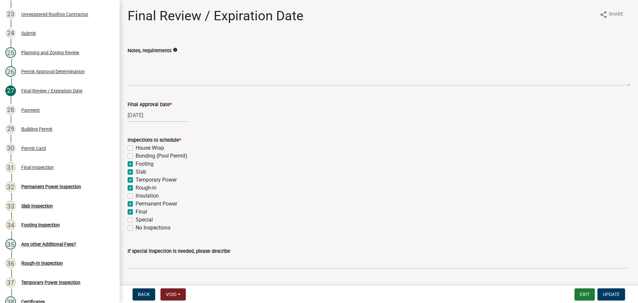  What do you see at coordinates (29, 33) in the screenshot?
I see `div: Submit` at bounding box center [29, 33].